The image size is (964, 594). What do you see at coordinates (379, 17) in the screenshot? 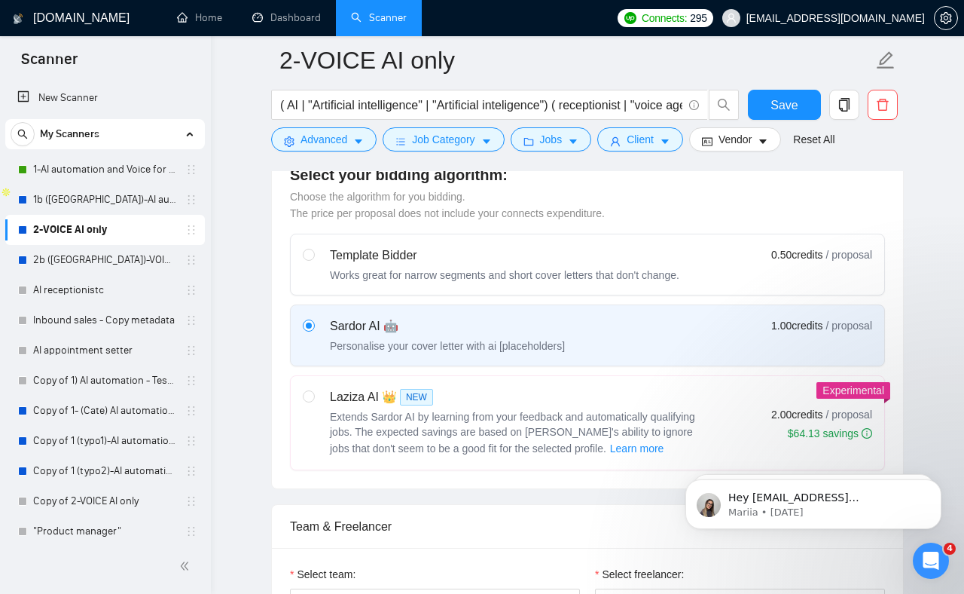
I see `a: searchScanner` at bounding box center [379, 17].